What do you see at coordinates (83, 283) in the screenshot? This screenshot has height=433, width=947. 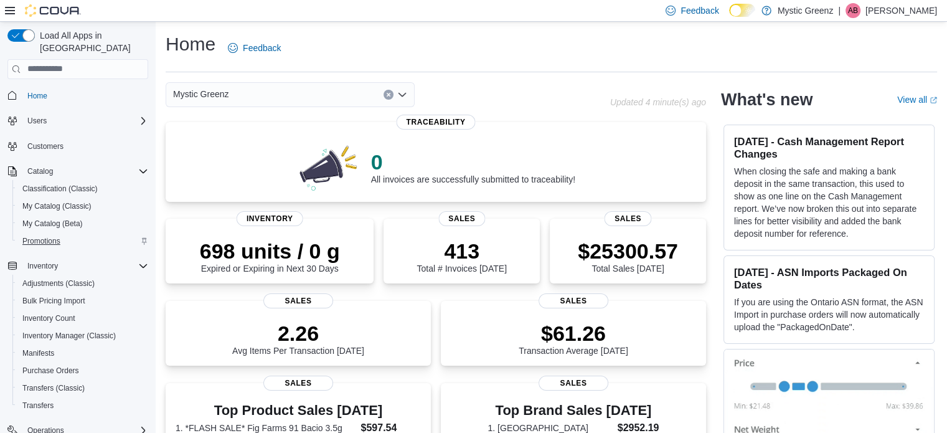 I see `button: Adjustments (Classic)` at bounding box center [83, 283].